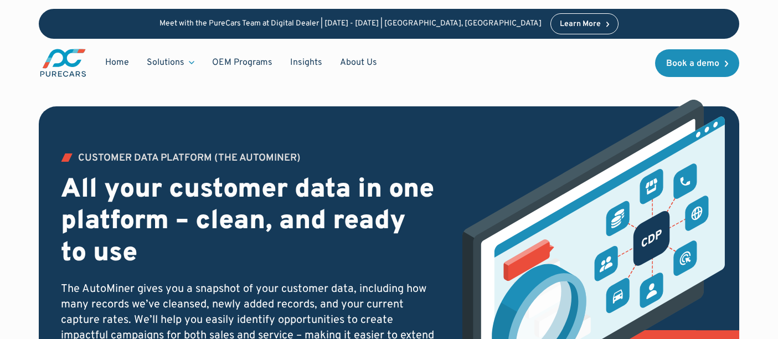 The image size is (778, 339). What do you see at coordinates (580, 24) in the screenshot?
I see `div: Learn More` at bounding box center [580, 24].